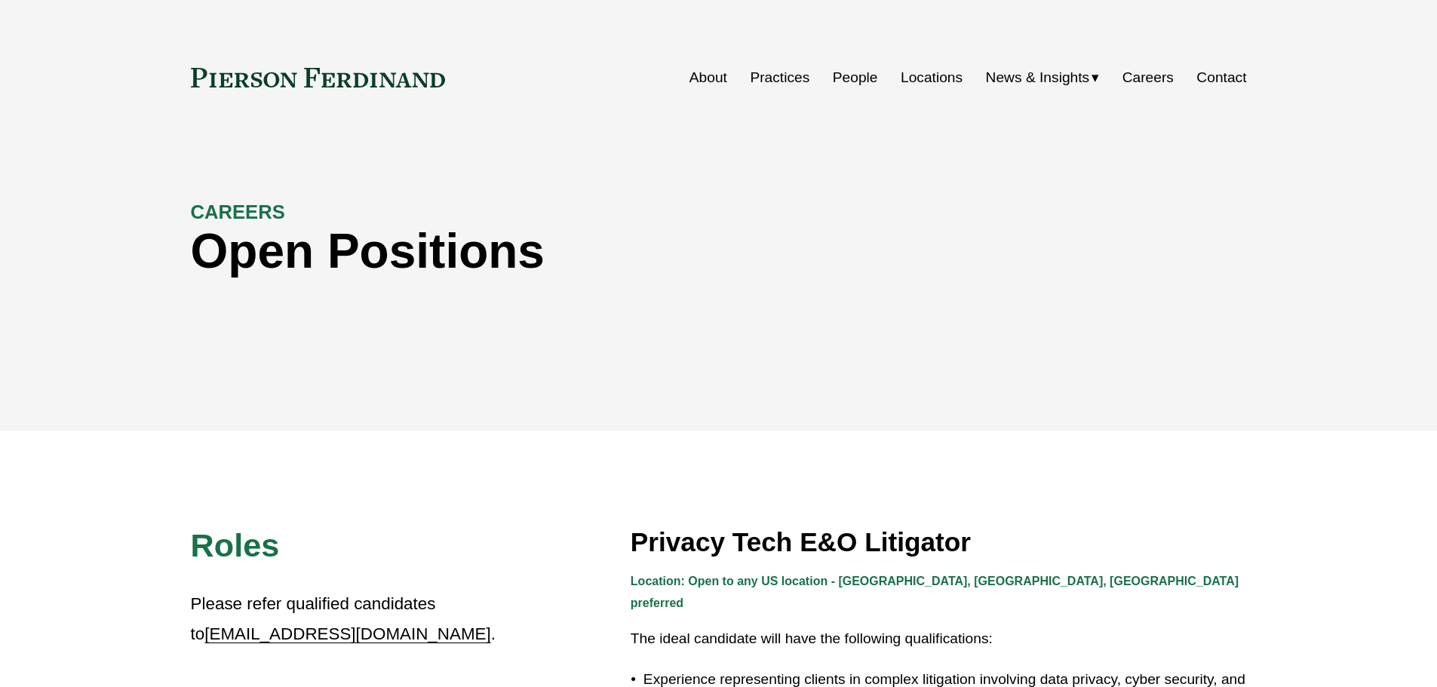  I want to click on a: folder dropdown, so click(1042, 78).